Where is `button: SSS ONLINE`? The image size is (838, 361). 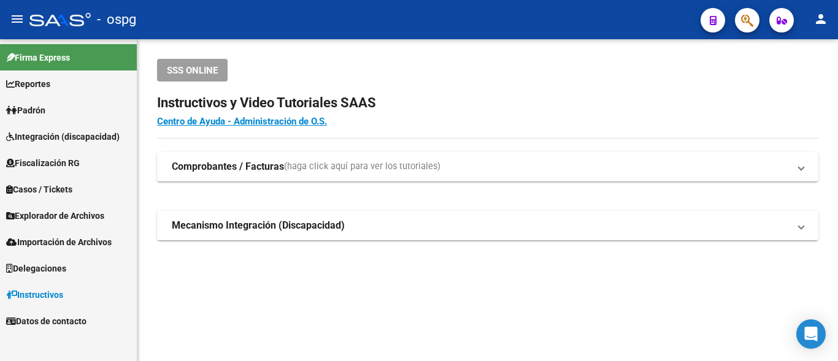
button: SSS ONLINE is located at coordinates (192, 70).